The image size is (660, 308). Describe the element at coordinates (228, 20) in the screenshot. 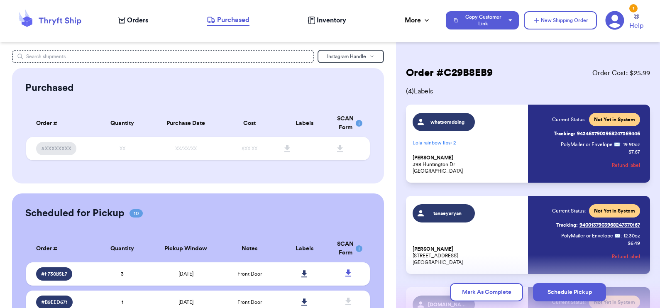

I see `a: Purchased` at that location.